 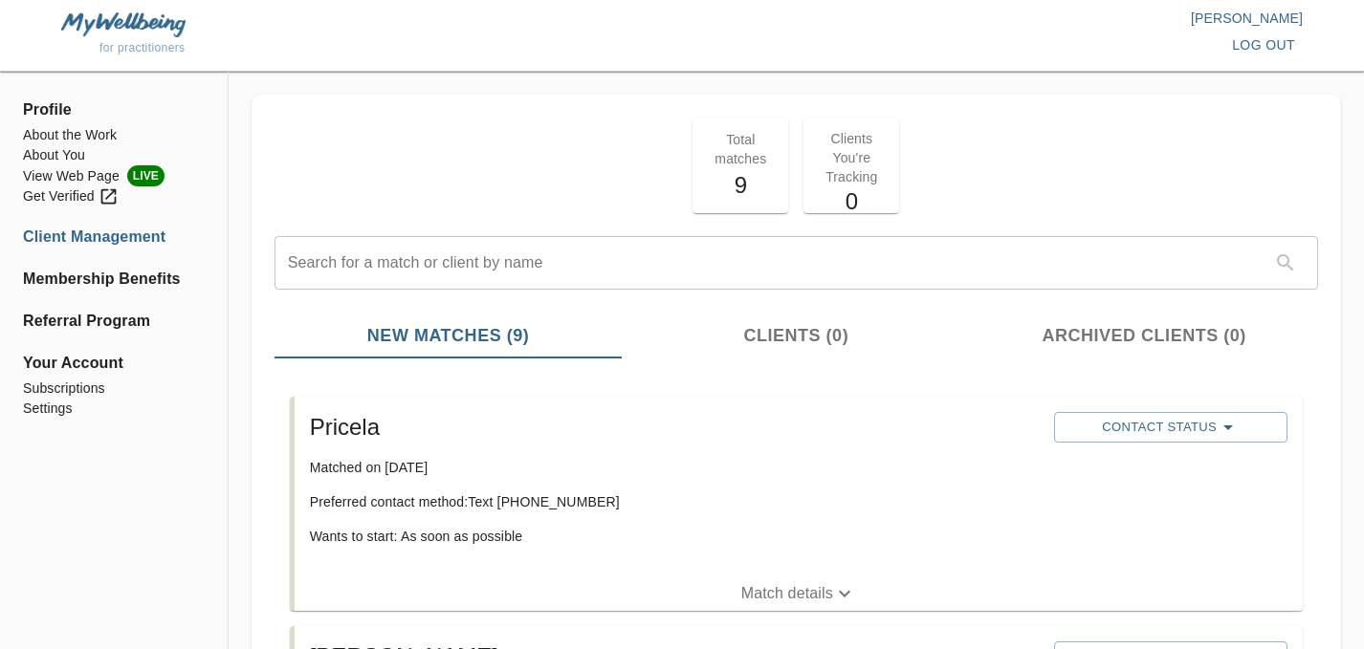 What do you see at coordinates (851, 202) in the screenshot?
I see `h5: 0` at bounding box center [851, 202].